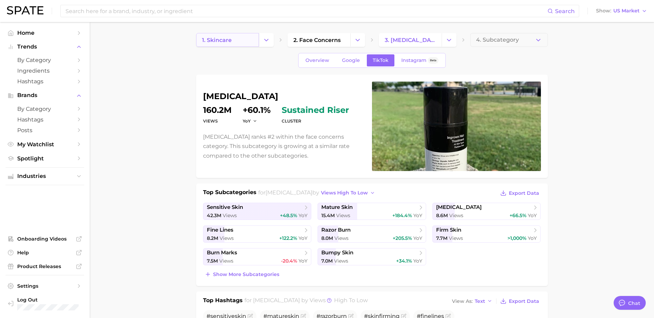 The height and width of the screenshot is (318, 654). What do you see at coordinates (45, 120) in the screenshot?
I see `a: Hashtags` at bounding box center [45, 120].